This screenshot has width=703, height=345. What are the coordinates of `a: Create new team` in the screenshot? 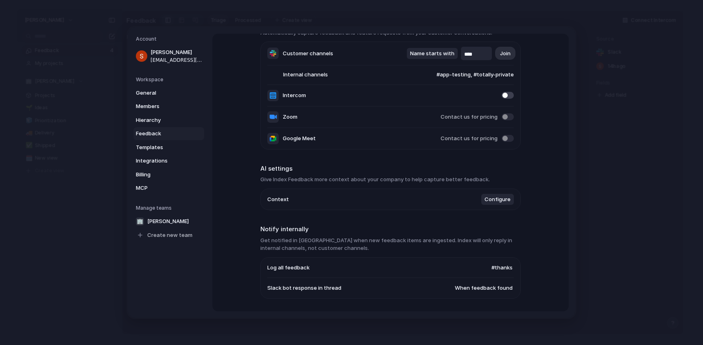 It's located at (169, 235).